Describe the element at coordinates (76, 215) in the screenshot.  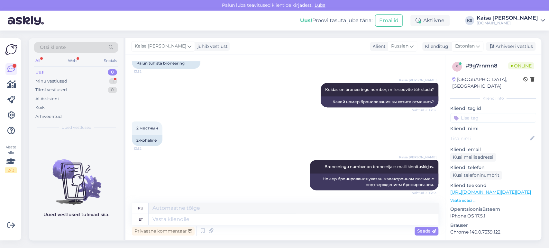
I see `p: Uued vestlused tulevad siia.` at that location.